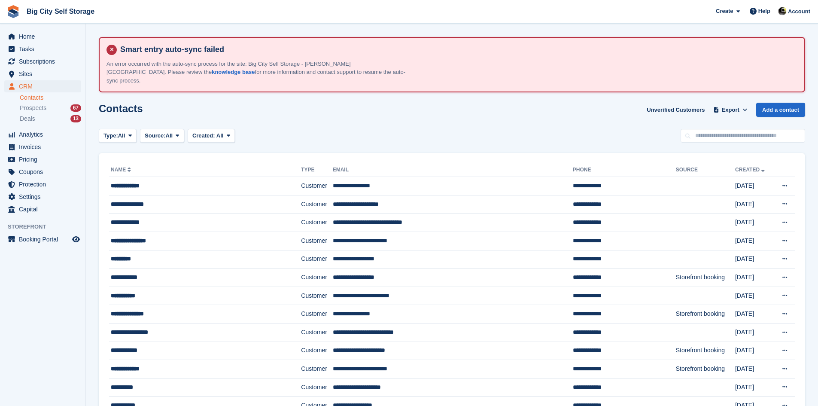 The image size is (818, 406). Describe the element at coordinates (162, 136) in the screenshot. I see `button: Source: All` at that location.